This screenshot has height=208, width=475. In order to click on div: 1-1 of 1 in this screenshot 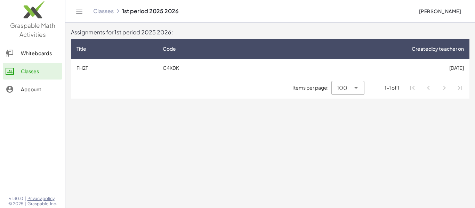, I will do `click(392, 88)`.